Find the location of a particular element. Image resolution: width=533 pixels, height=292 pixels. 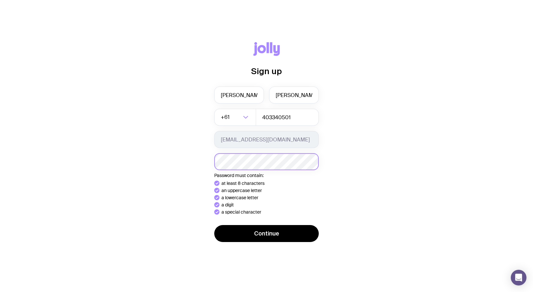

span: Continue is located at coordinates (267, 234).